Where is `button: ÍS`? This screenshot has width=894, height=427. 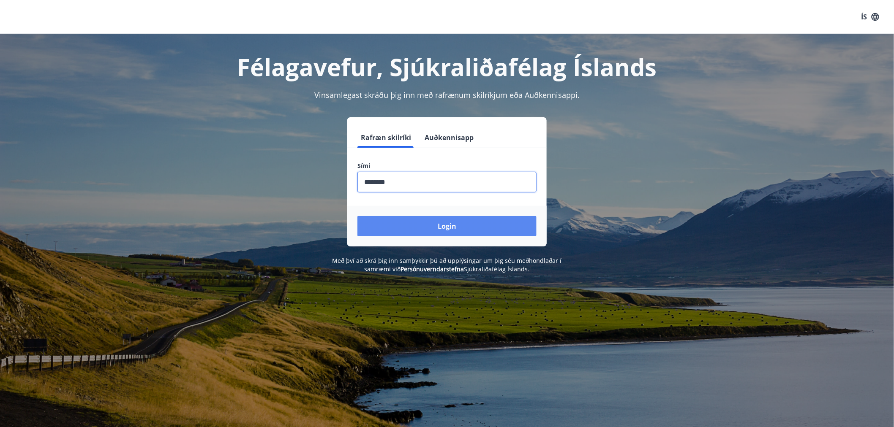 button: ÍS is located at coordinates (870, 17).